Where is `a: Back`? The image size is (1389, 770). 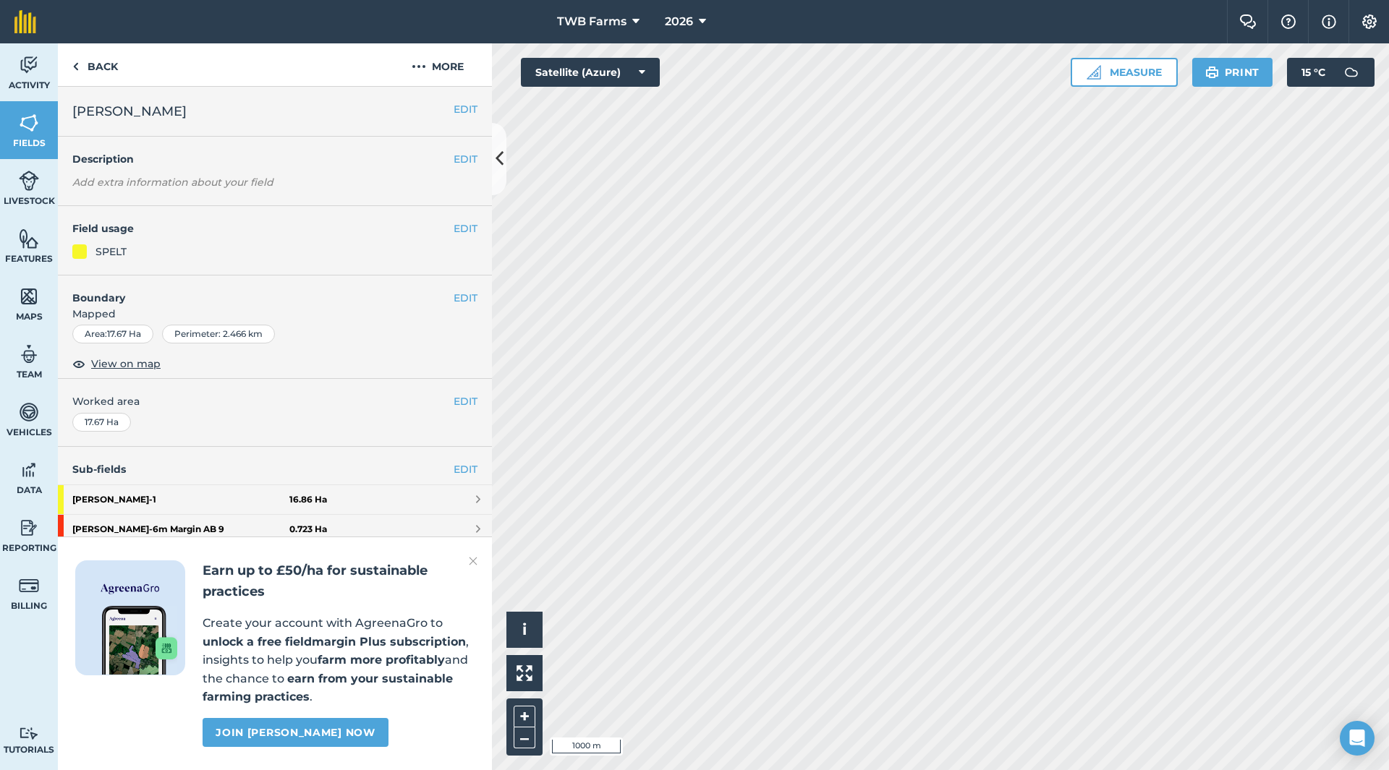
a: Back is located at coordinates (95, 64).